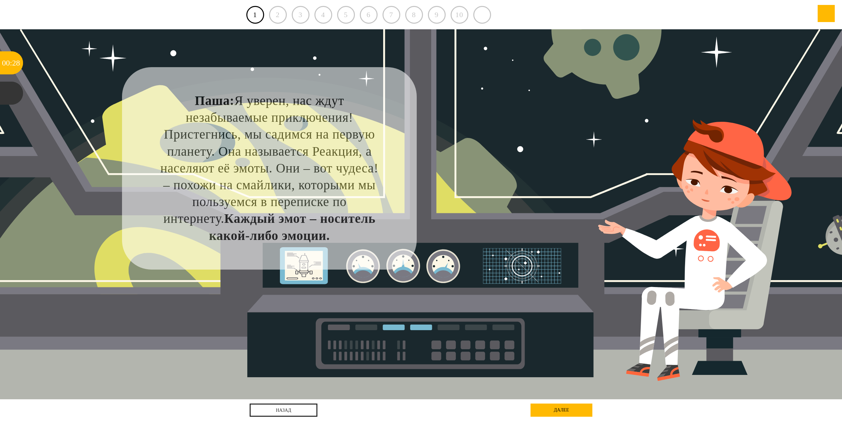 This screenshot has width=842, height=421. Describe the element at coordinates (459, 15) in the screenshot. I see `div: 10` at that location.